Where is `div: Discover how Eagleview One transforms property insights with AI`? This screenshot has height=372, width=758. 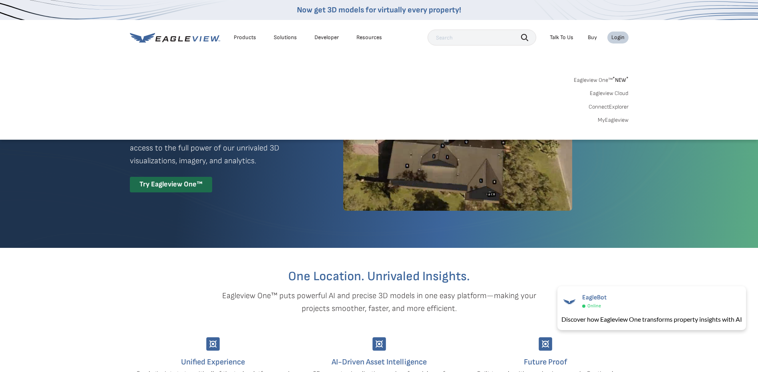 div: Discover how Eagleview One transforms property insights with AI is located at coordinates (652, 320).